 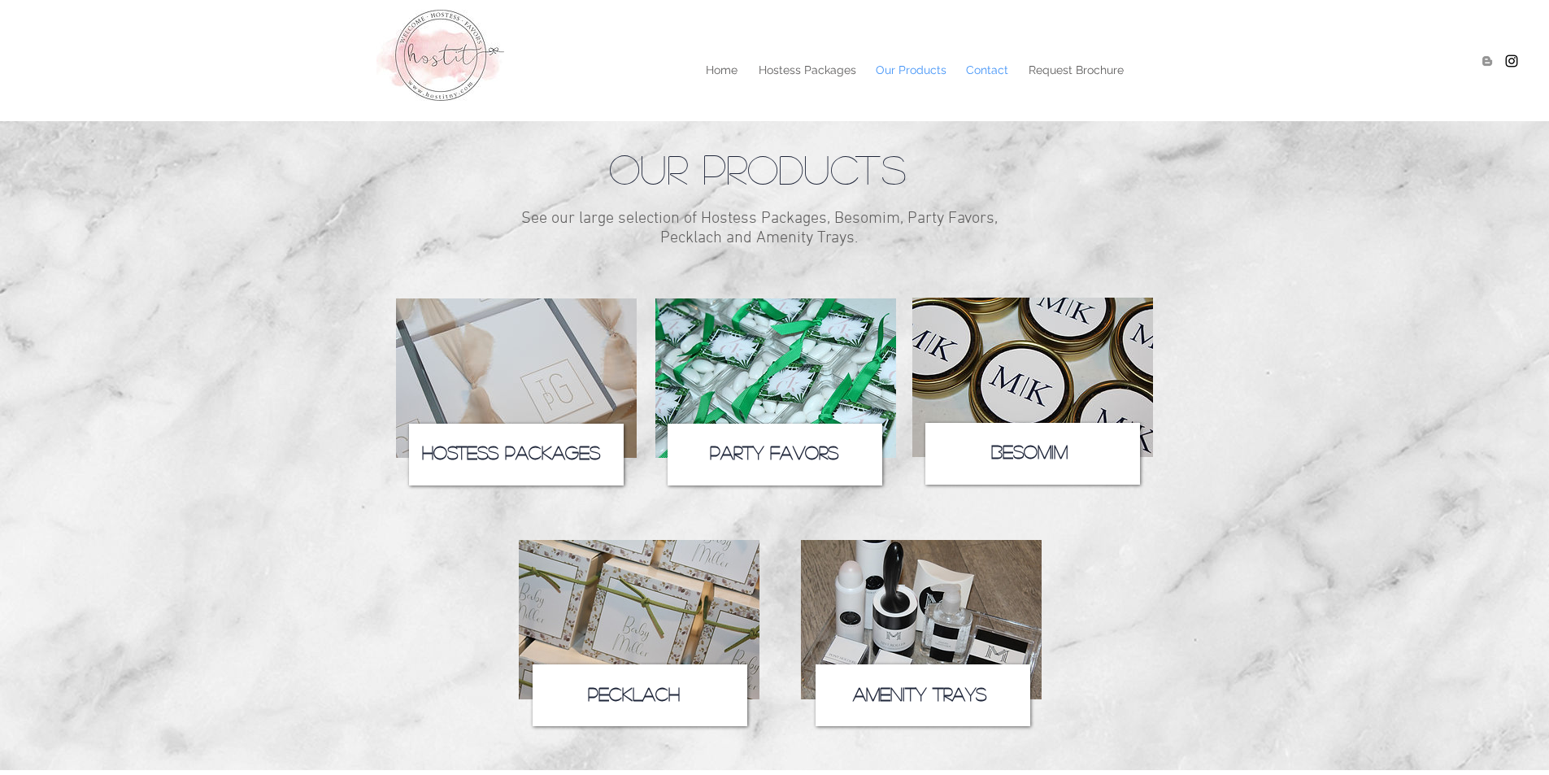 What do you see at coordinates (516, 378) in the screenshot?
I see `img: IMG_2054.JPG` at bounding box center [516, 378].